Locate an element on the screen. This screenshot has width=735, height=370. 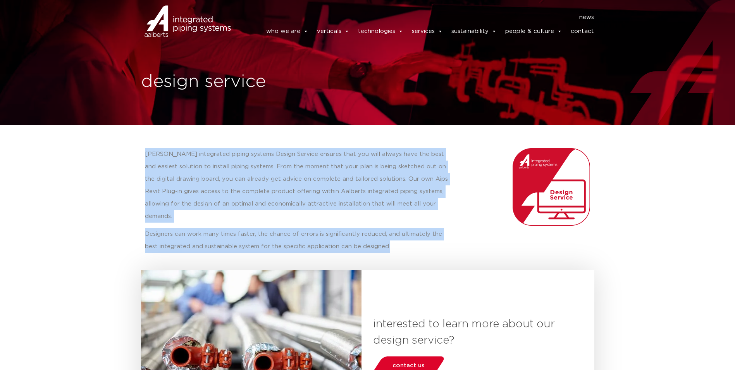
a: technologies is located at coordinates (380, 31).